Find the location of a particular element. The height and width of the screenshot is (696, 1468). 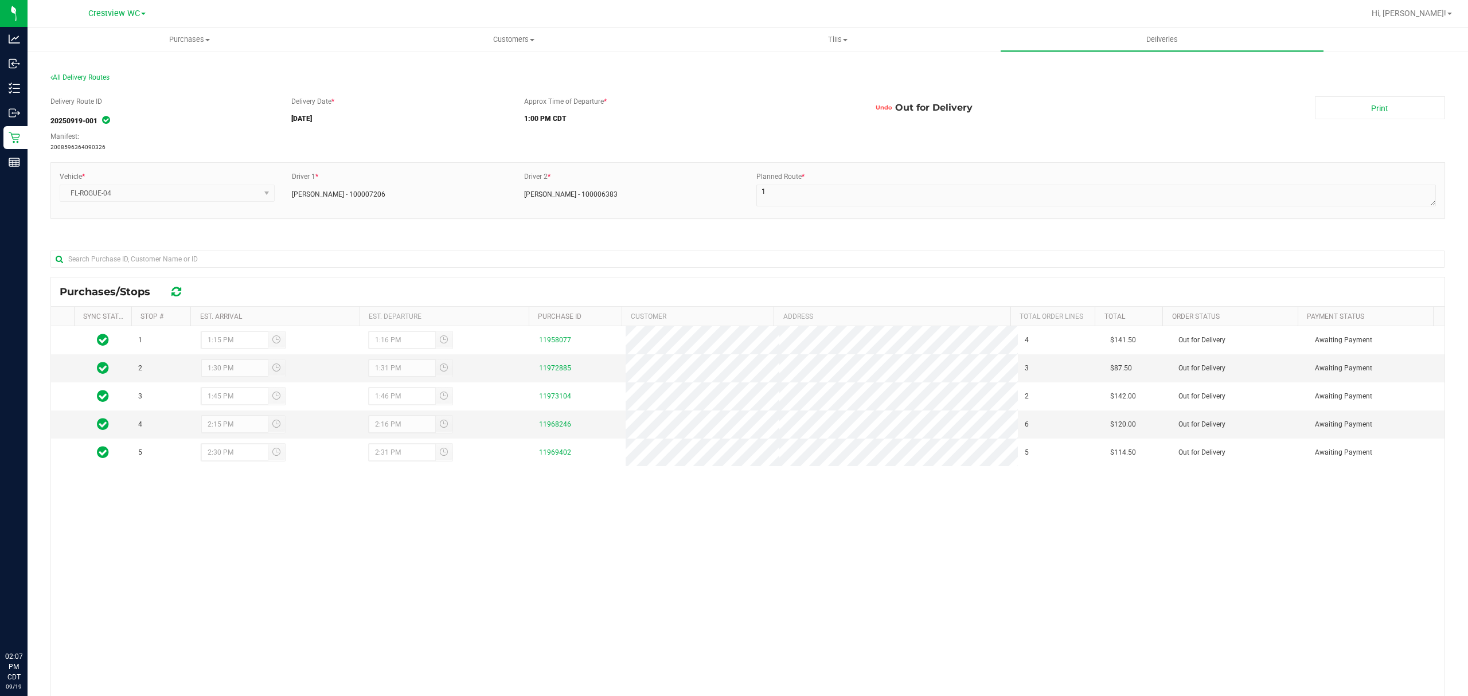

span: $87.50 is located at coordinates (1121, 368).